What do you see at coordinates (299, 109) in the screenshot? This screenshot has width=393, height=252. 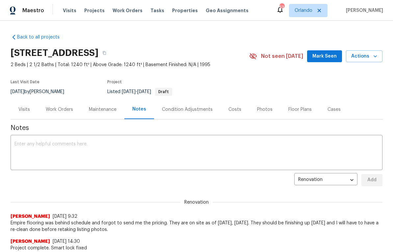 I see `div: Floor Plans` at bounding box center [299, 109].